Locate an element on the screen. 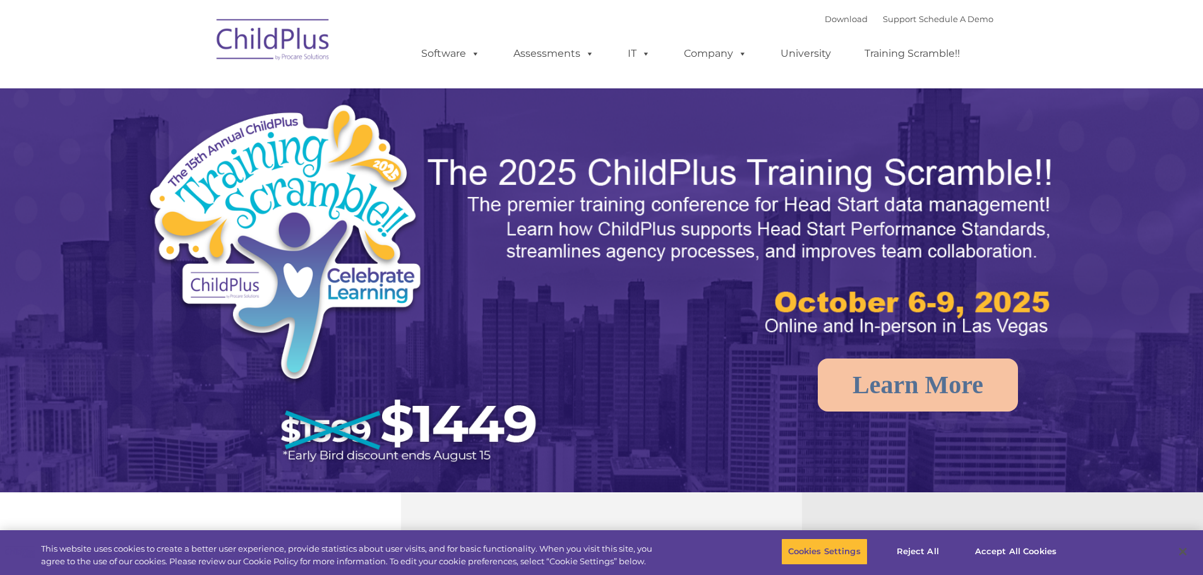 Image resolution: width=1203 pixels, height=575 pixels. button: Close is located at coordinates (1183, 552).